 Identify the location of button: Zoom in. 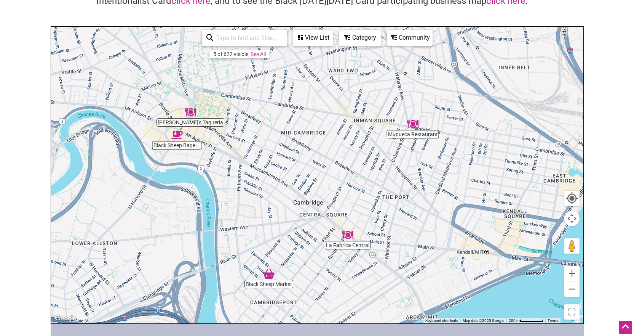
(572, 273).